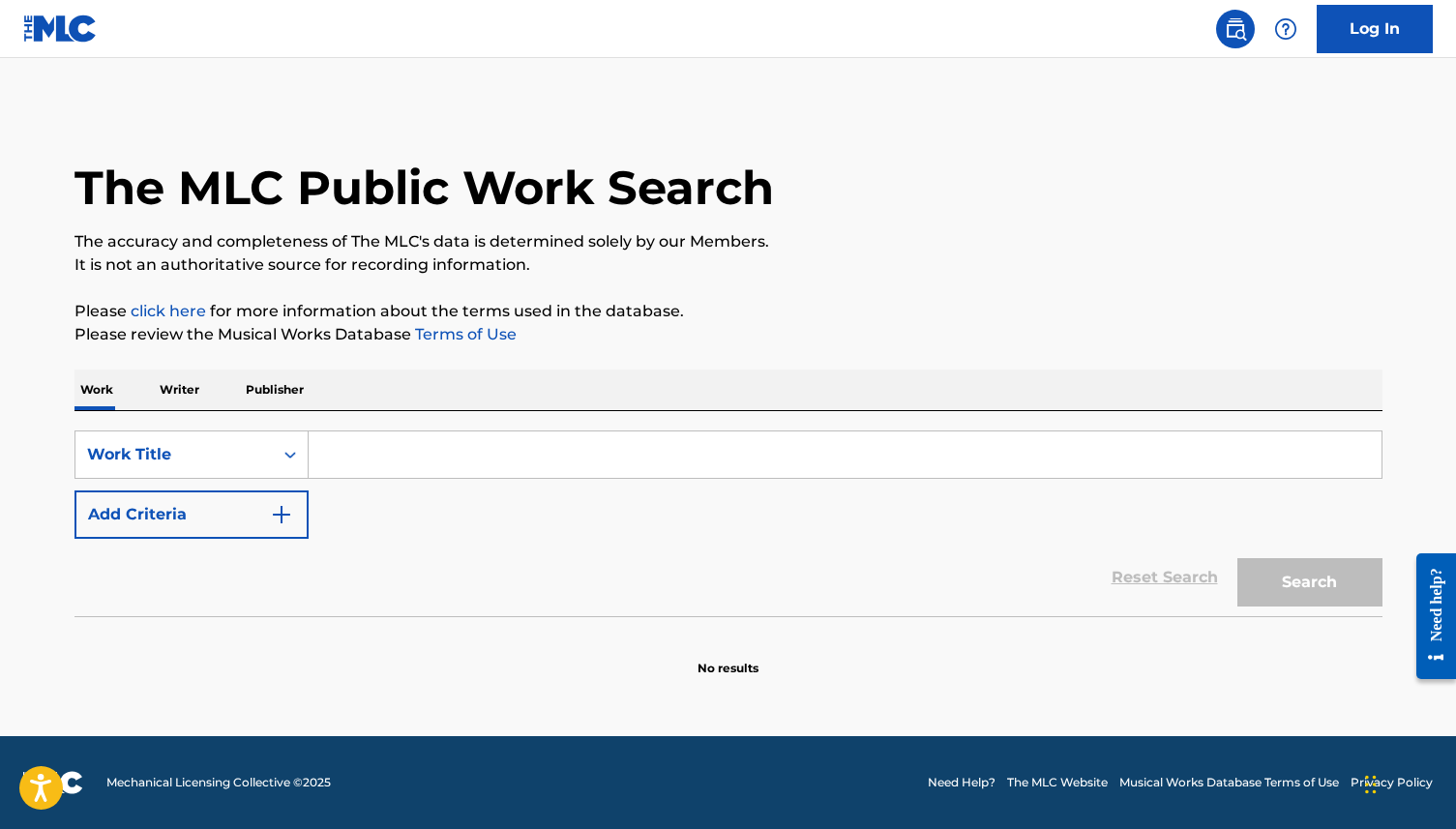 This screenshot has width=1456, height=829. What do you see at coordinates (729, 311) in the screenshot?
I see `p: Please for more information about the terms used in the database.` at bounding box center [729, 311].